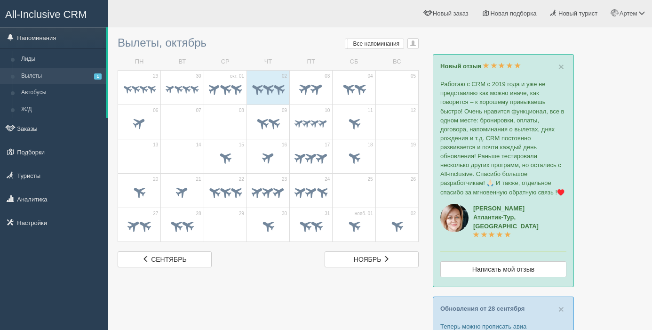  I want to click on span: ноябрь, so click(368, 259).